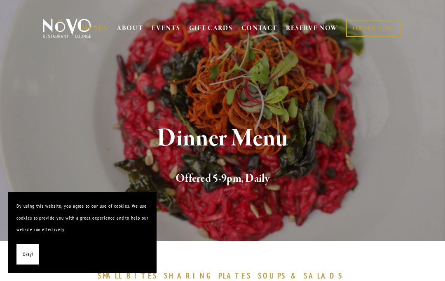  I want to click on a: GIFT CARDS, so click(211, 28).